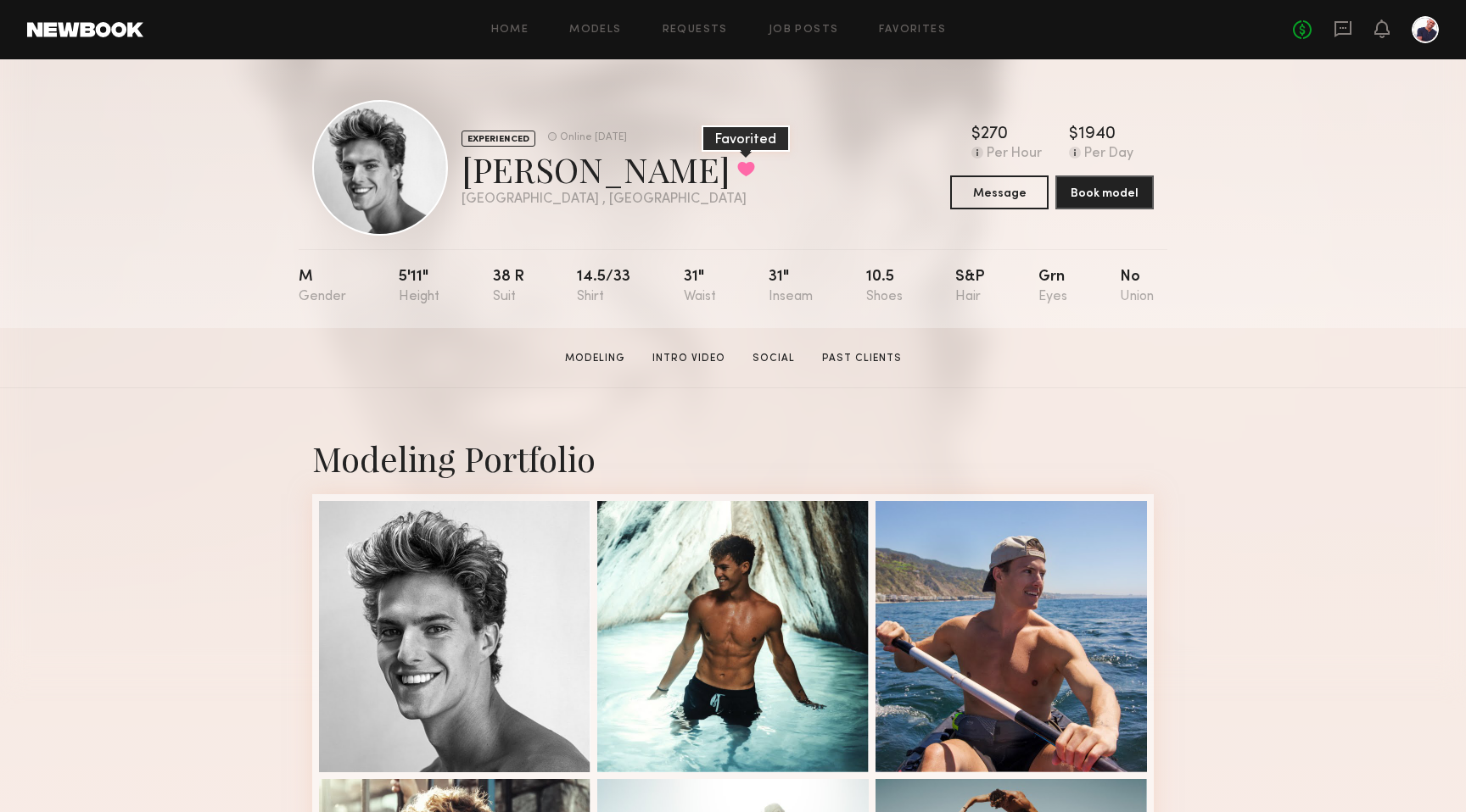  I want to click on div: Modeling Portfolio, so click(733, 458).